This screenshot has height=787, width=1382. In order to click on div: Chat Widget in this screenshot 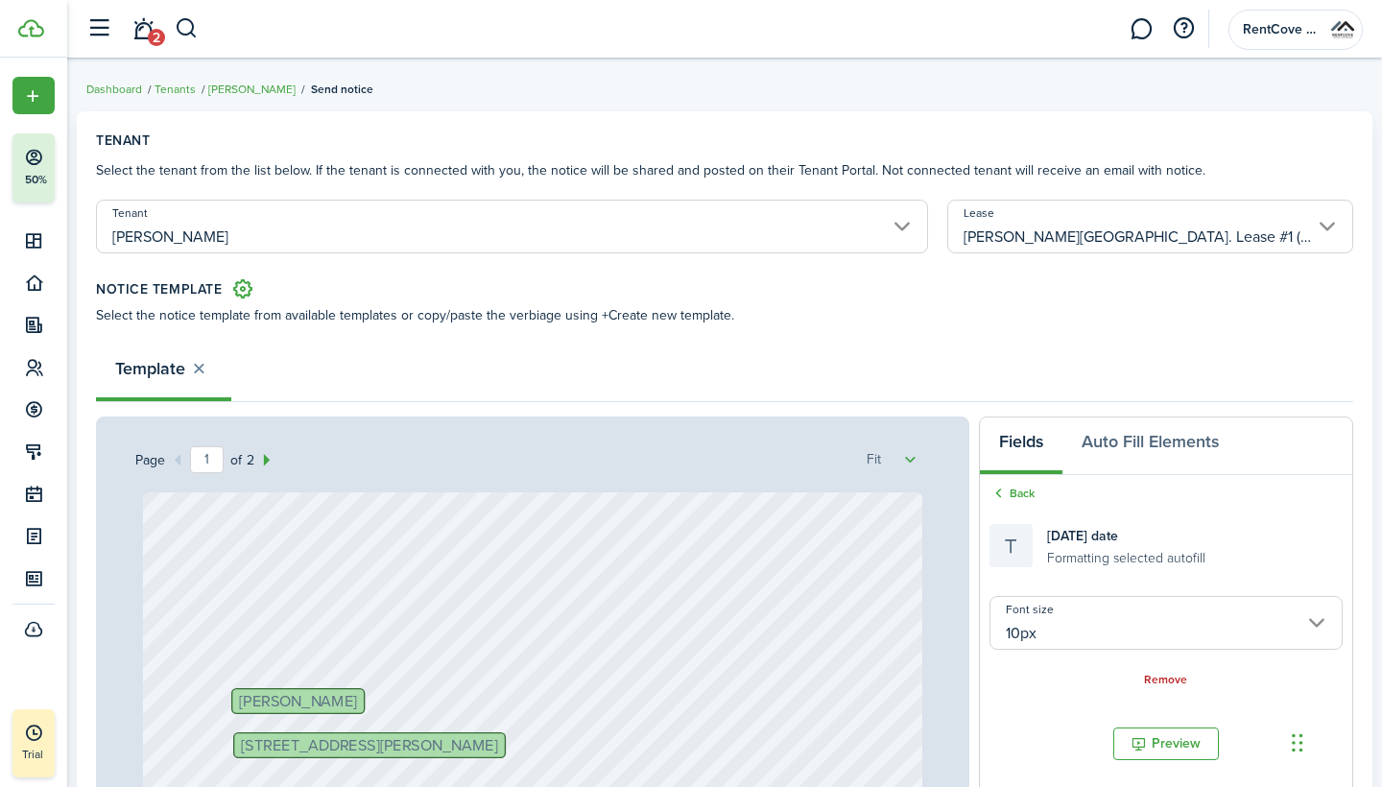, I will do `click(1334, 741)`.